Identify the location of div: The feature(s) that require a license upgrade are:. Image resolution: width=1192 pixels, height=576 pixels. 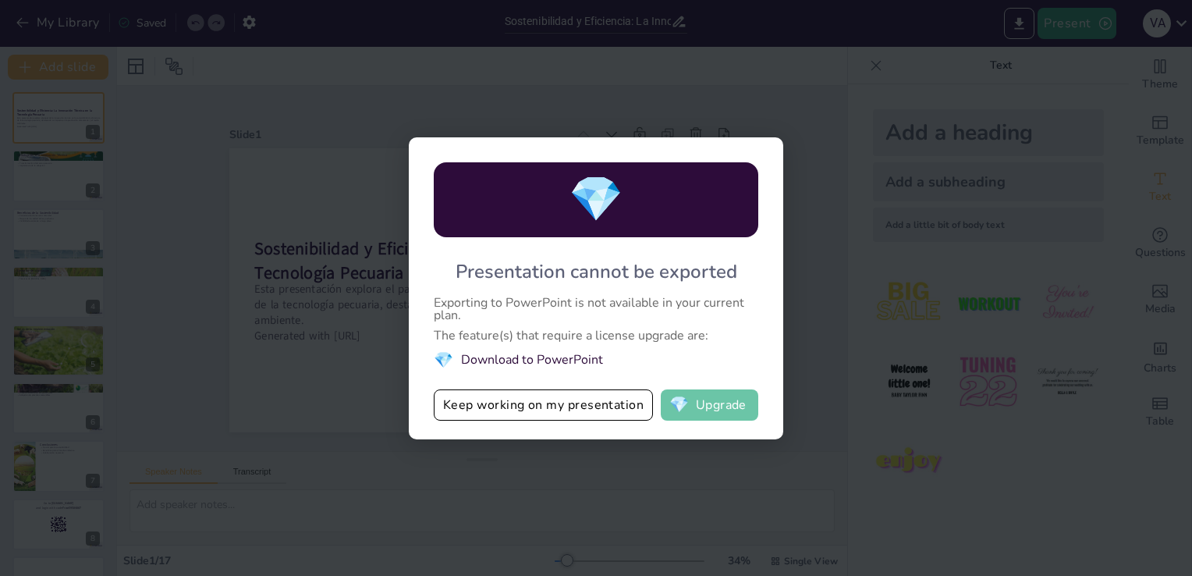
(596, 336).